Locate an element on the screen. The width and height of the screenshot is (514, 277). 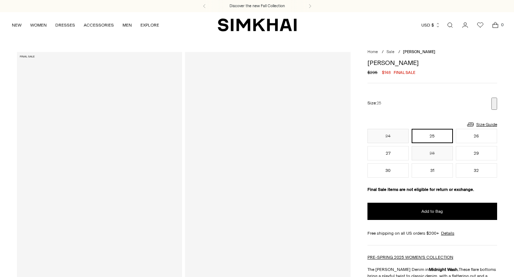
a: Size Guide is located at coordinates (481, 124).